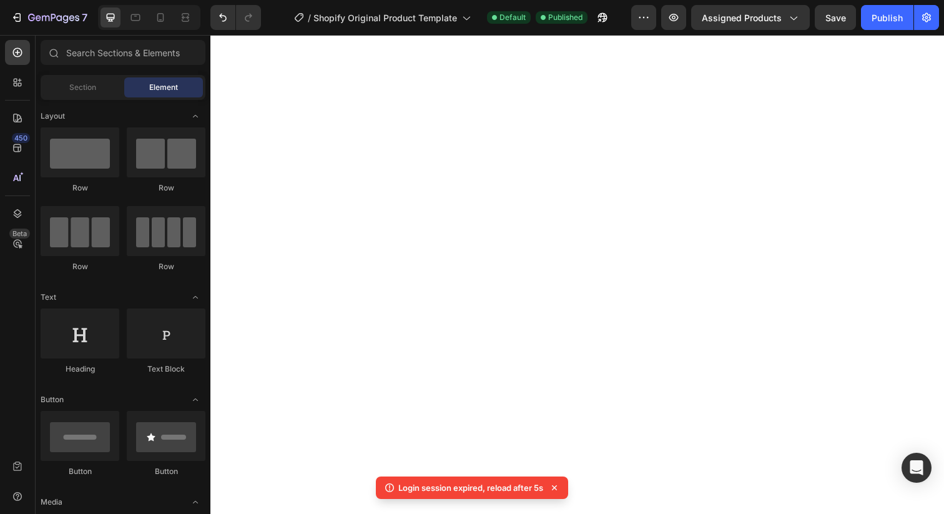 This screenshot has height=514, width=944. I want to click on span: Button, so click(52, 400).